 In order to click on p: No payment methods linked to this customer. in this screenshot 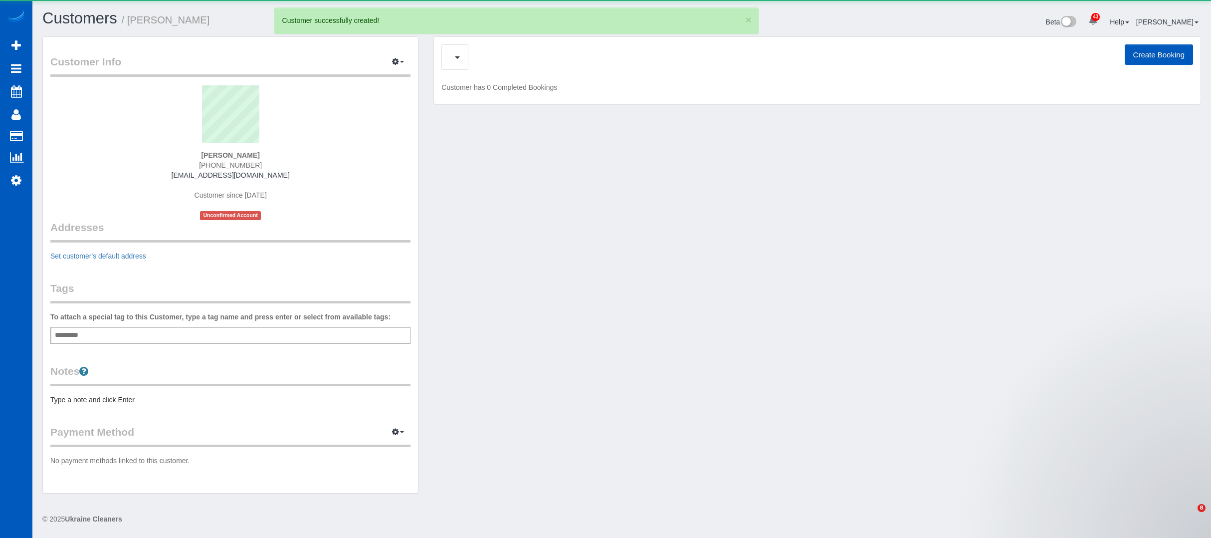, I will do `click(230, 460)`.